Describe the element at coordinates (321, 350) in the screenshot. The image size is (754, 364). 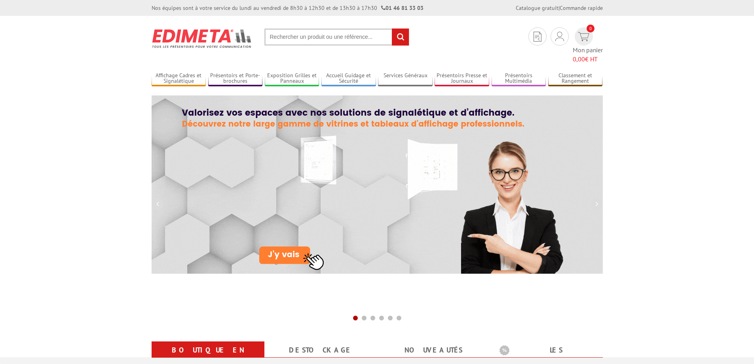
I see `a: Destockage` at that location.